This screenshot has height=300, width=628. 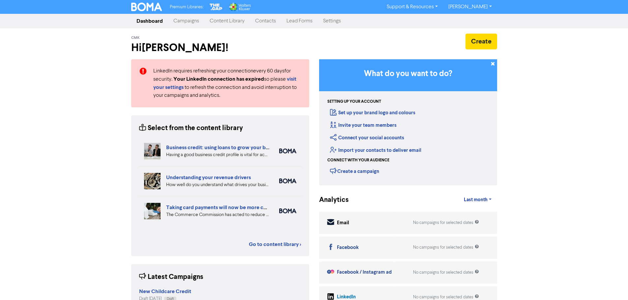 What do you see at coordinates (275, 244) in the screenshot?
I see `a: Go to content library >` at bounding box center [275, 244].